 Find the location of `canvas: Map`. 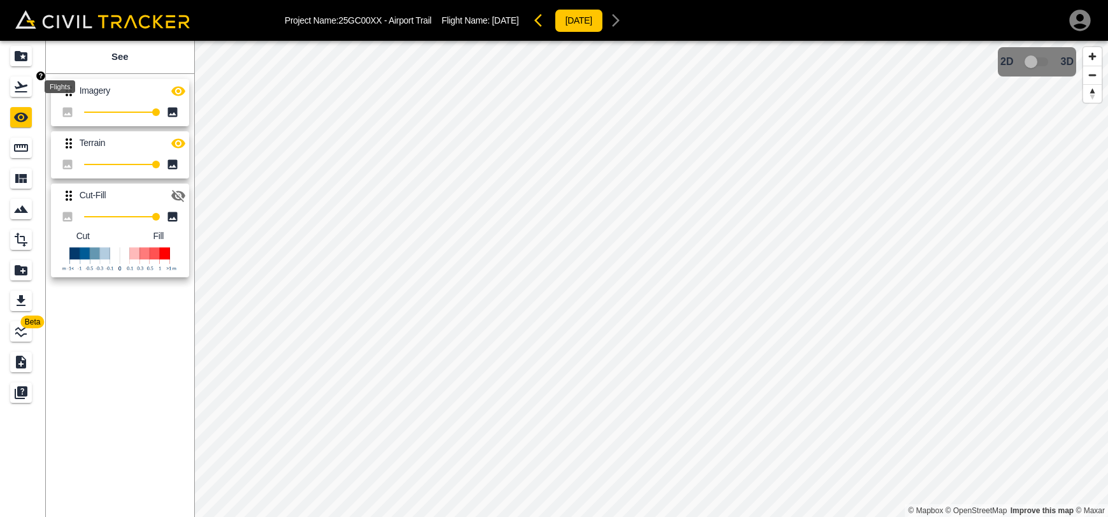

canvas: Map is located at coordinates (651, 278).